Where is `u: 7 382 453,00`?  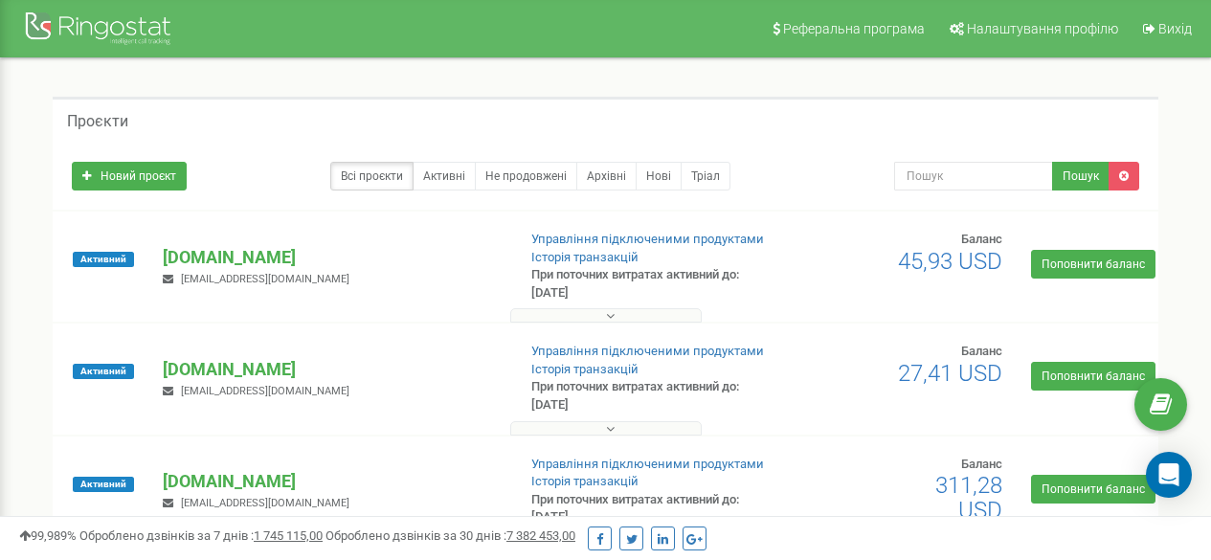
u: 7 382 453,00 is located at coordinates (541, 535).